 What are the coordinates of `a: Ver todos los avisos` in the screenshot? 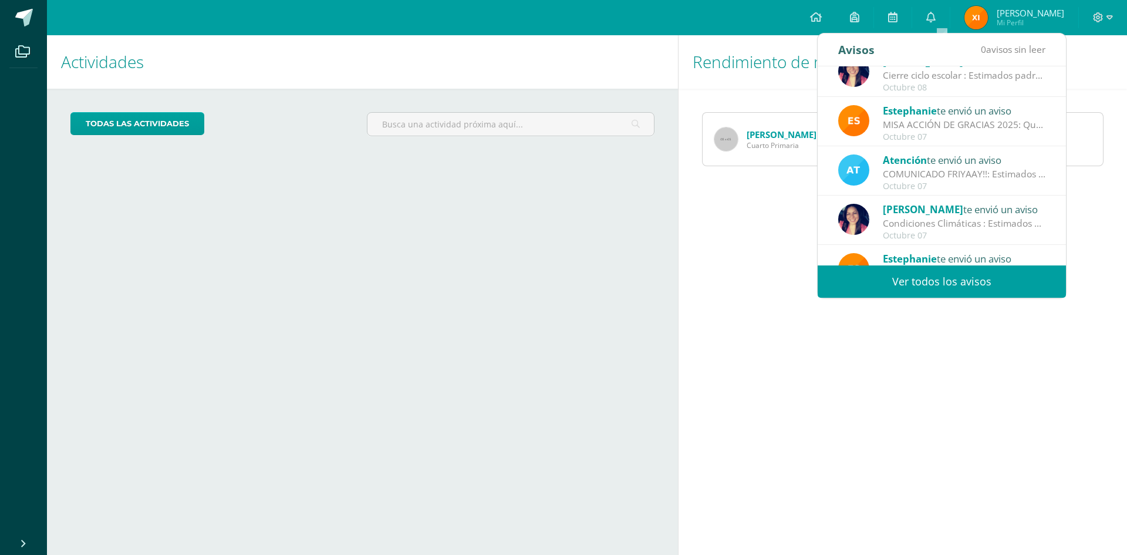 It's located at (941, 281).